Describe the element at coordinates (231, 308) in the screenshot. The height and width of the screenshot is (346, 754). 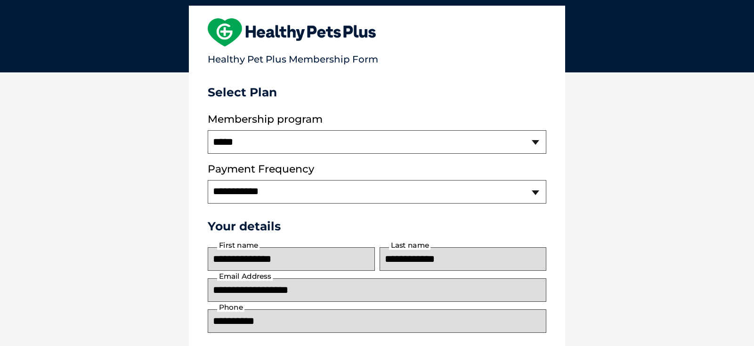
I see `label: Phone` at that location.